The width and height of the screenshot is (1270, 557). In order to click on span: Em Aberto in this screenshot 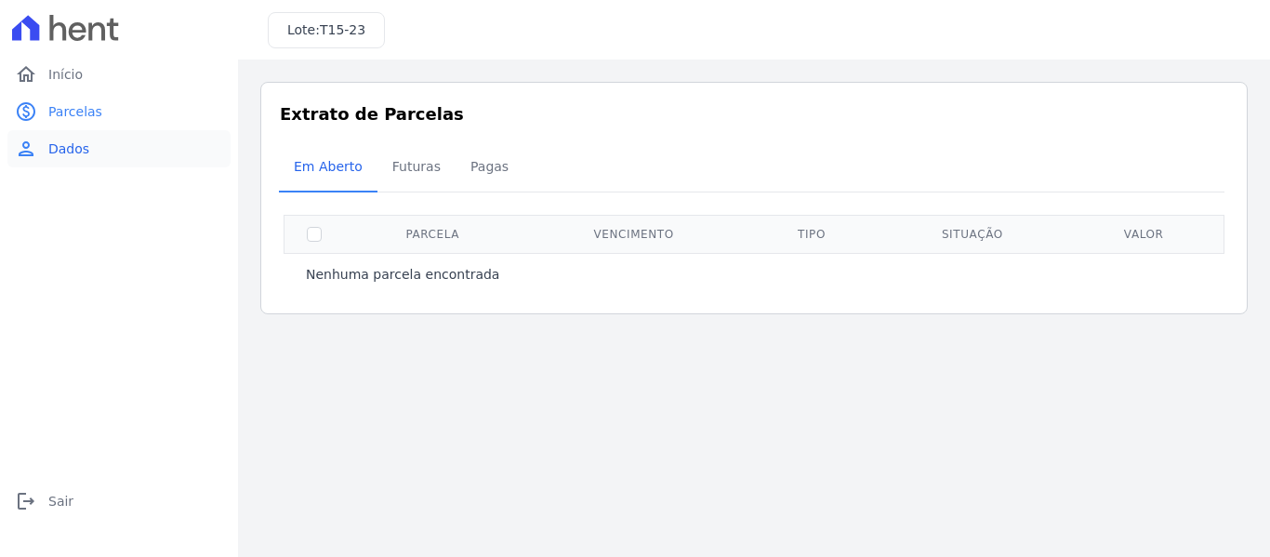, I will do `click(328, 166)`.